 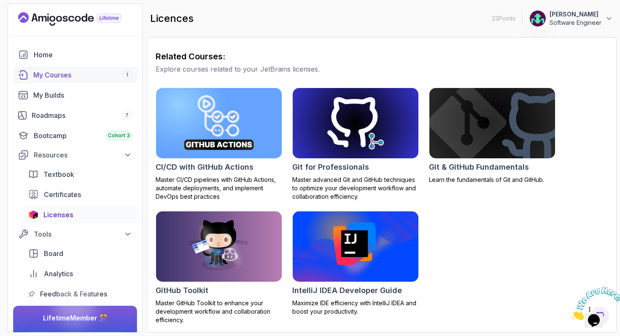 I want to click on button: Tools, so click(x=75, y=234).